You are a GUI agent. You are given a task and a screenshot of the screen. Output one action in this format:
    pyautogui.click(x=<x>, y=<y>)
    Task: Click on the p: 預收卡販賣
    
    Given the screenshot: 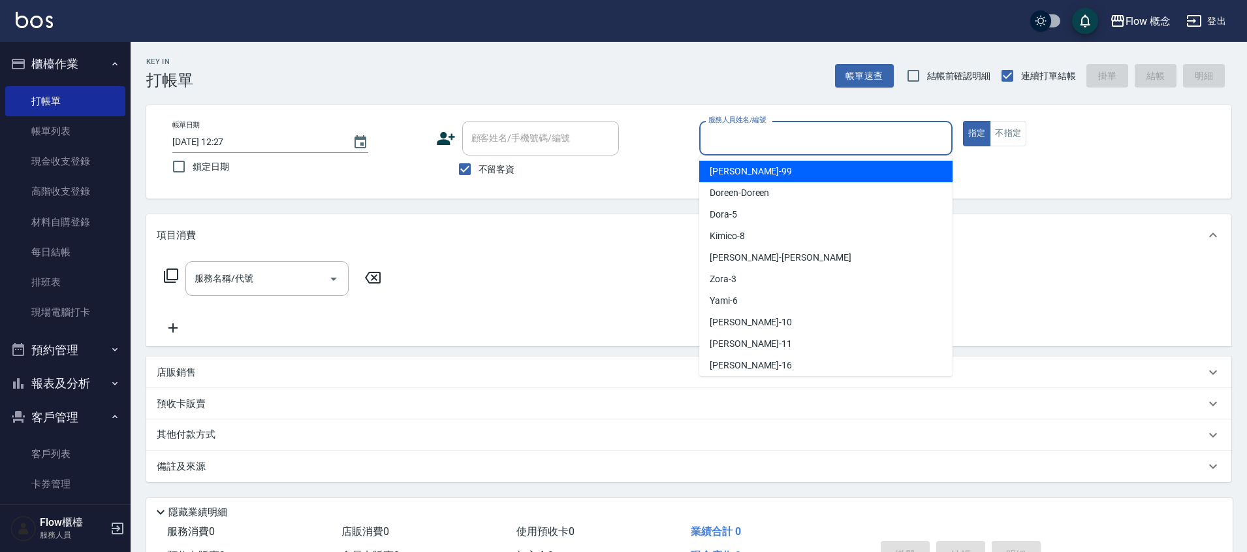 What is the action you would take?
    pyautogui.click(x=181, y=403)
    